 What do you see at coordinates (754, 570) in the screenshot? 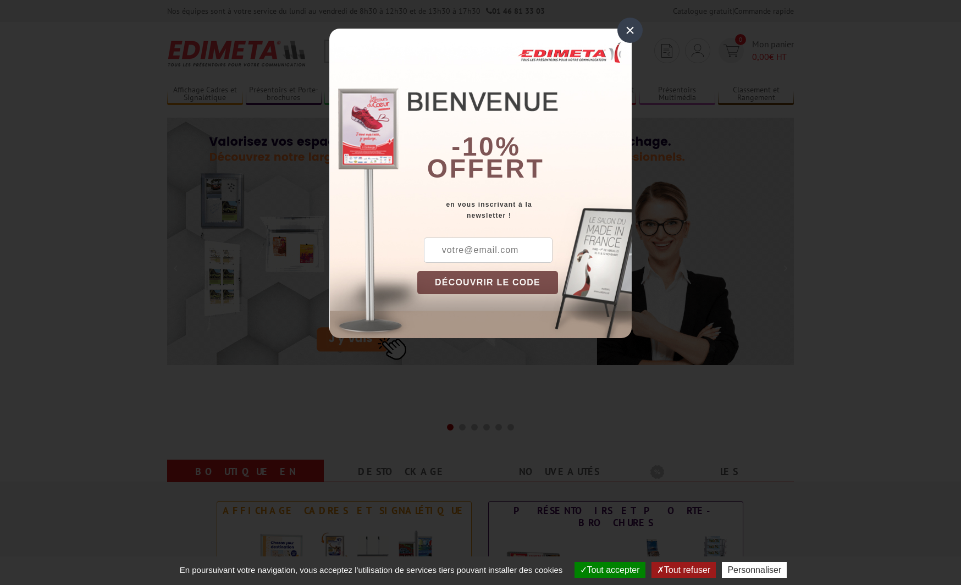
I see `button: Personnaliser (fenêtre modale)` at bounding box center [754, 570].